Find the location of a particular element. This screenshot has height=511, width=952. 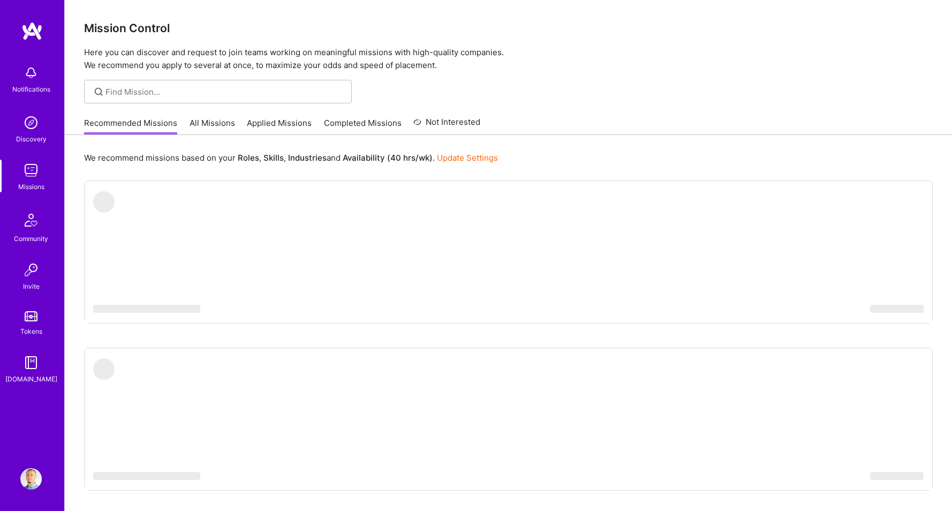

img: User Avatar is located at coordinates (31, 479).